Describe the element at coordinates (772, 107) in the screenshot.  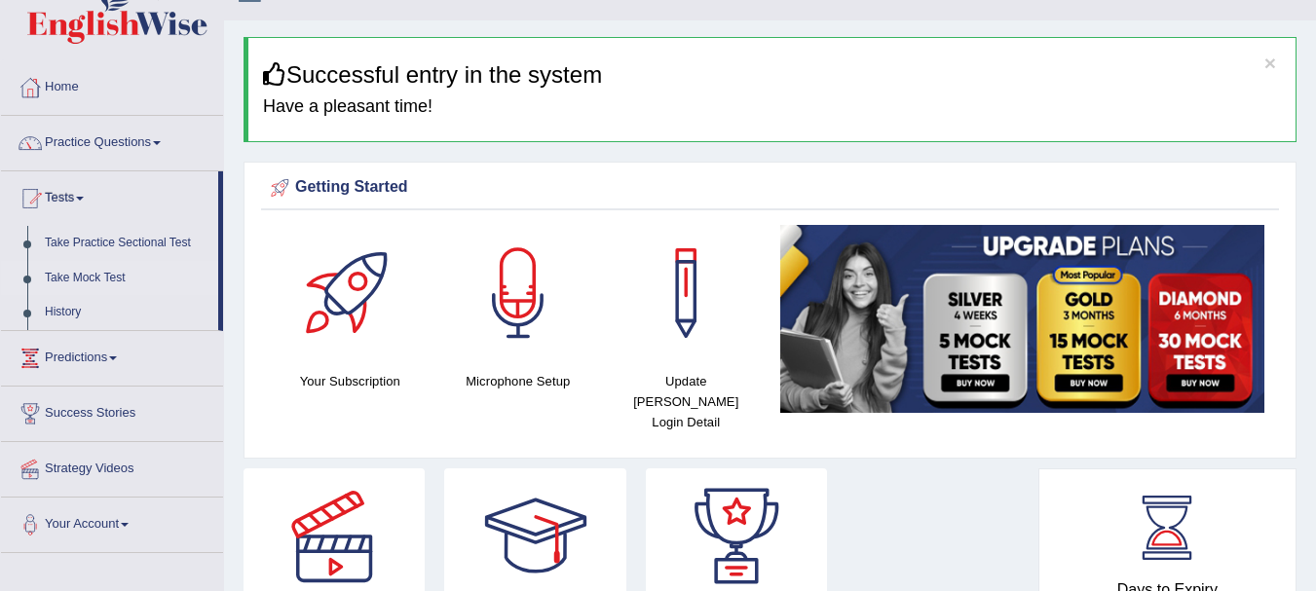
I see `h4: Have a pleasant time!` at that location.